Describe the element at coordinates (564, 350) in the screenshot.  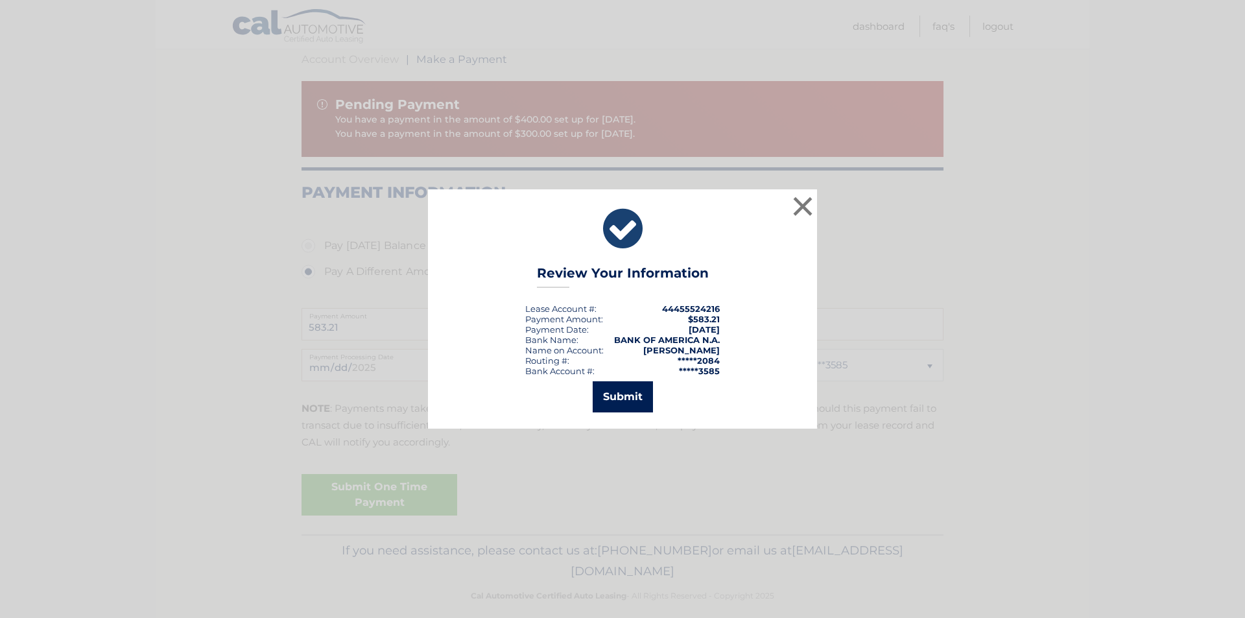
I see `div: Name on Account:` at that location.